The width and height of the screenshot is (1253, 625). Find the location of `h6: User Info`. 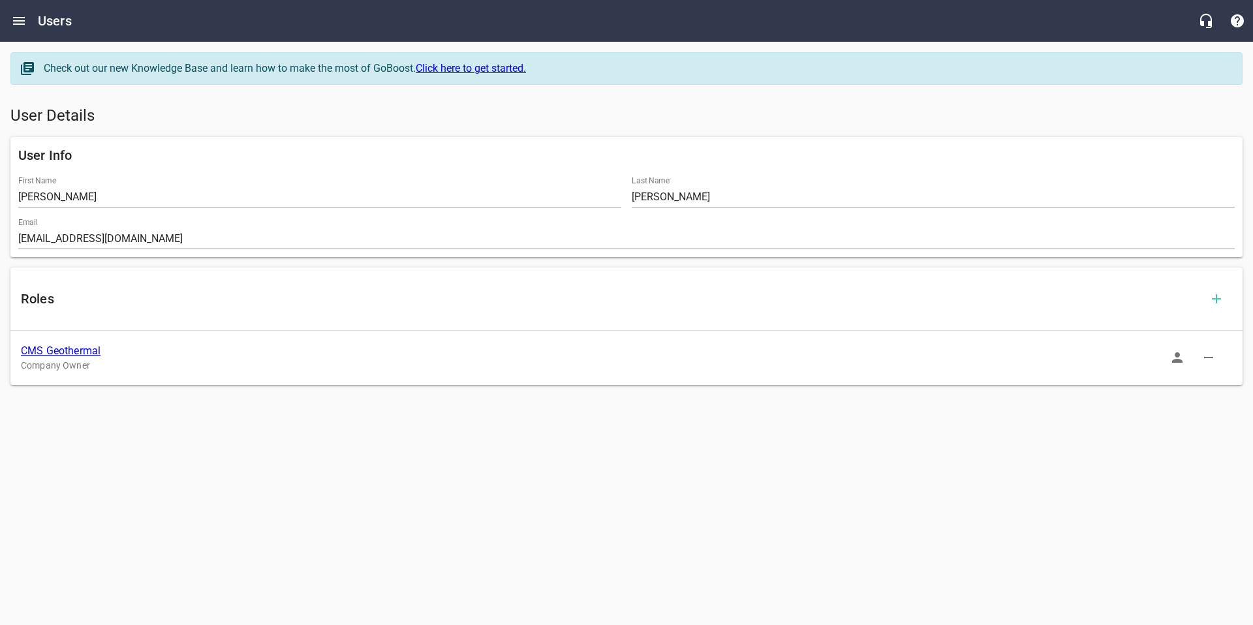

h6: User Info is located at coordinates (626, 155).